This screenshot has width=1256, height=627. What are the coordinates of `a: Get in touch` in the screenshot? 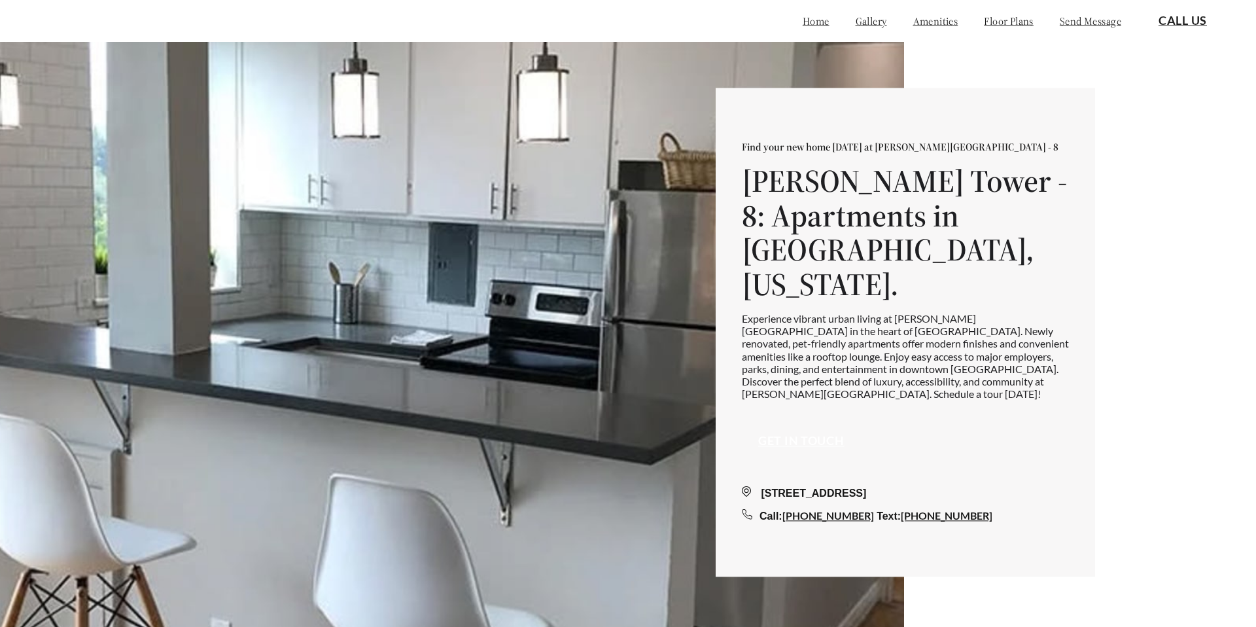 It's located at (802, 442).